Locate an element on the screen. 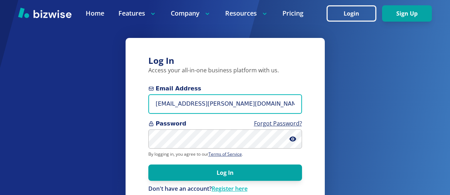 This screenshot has width=450, height=195. a: Home is located at coordinates (95, 13).